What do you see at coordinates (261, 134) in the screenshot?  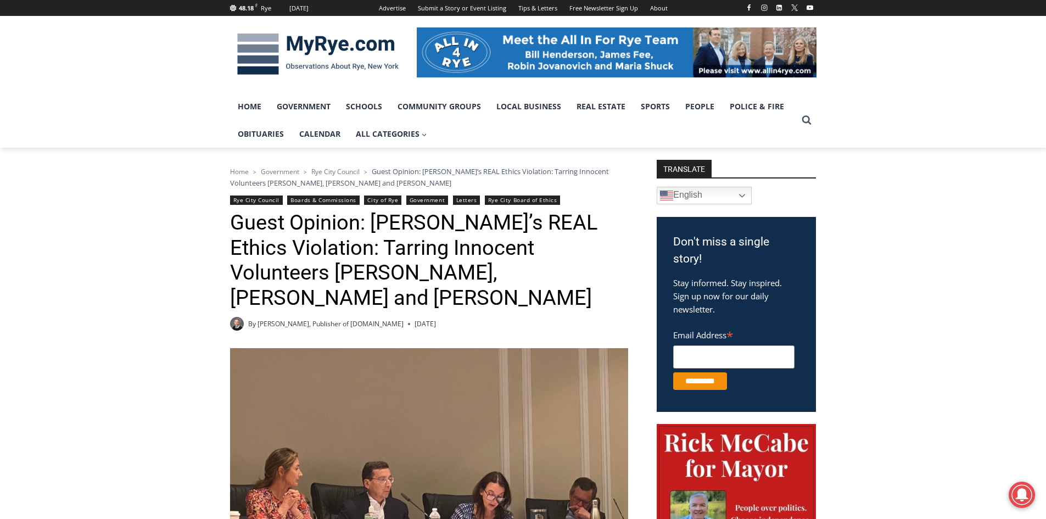 I see `a: Obituaries` at bounding box center [261, 134].